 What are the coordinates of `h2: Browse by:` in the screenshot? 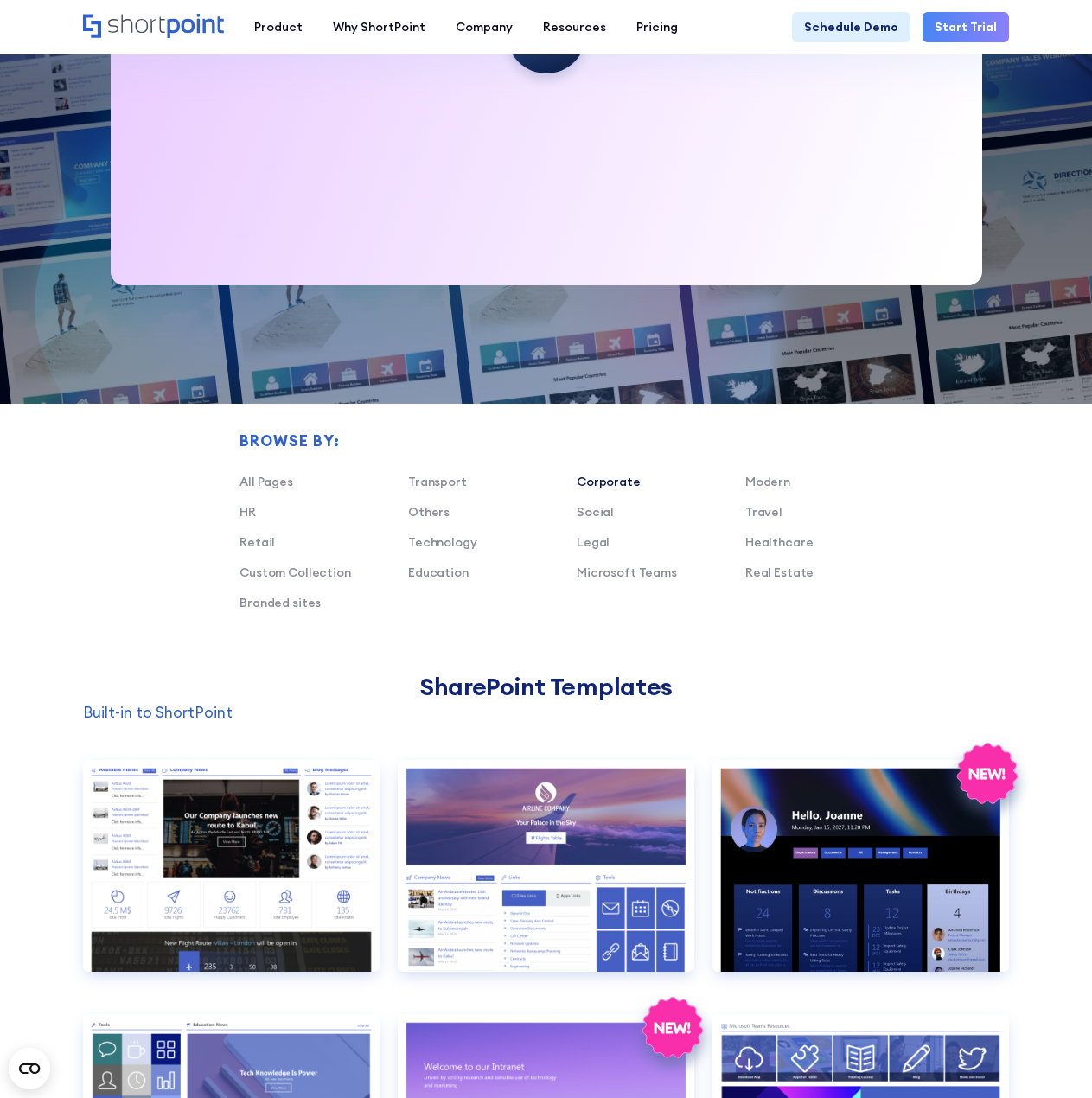 It's located at (577, 440).